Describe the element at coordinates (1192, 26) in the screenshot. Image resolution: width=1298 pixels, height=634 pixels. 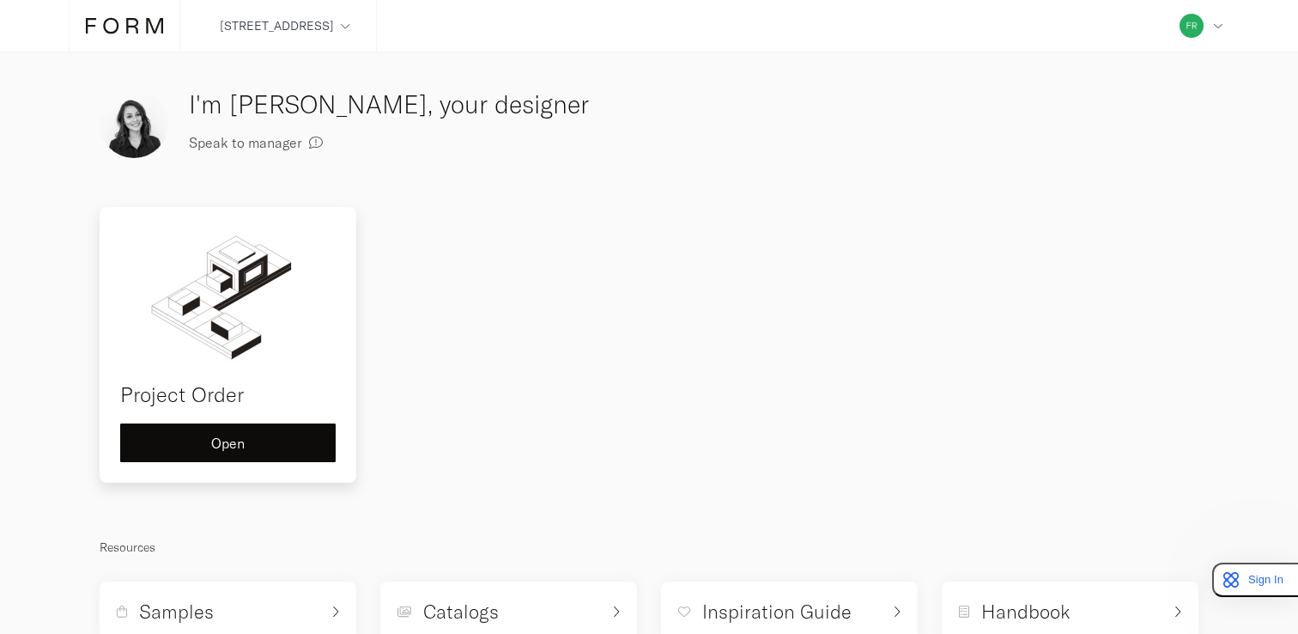
I see `img: 42a8d4d8e947d3b443aba8bcf5a473ef` at that location.